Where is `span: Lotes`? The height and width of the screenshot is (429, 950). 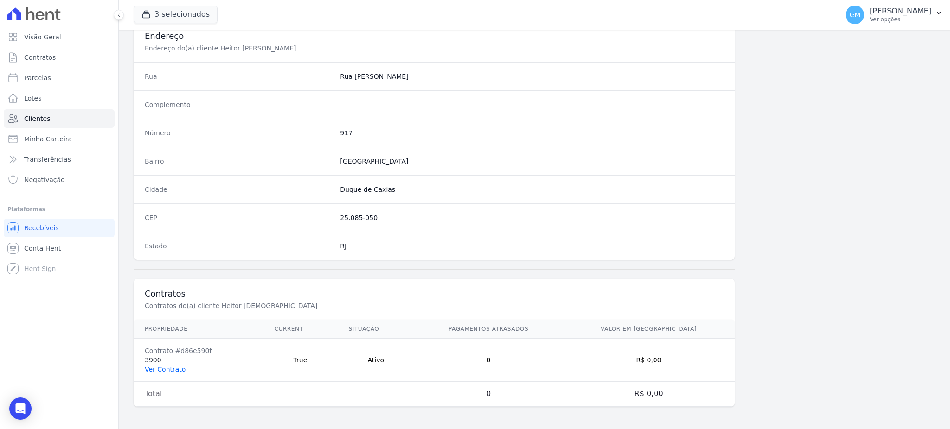 span: Lotes is located at coordinates (33, 98).